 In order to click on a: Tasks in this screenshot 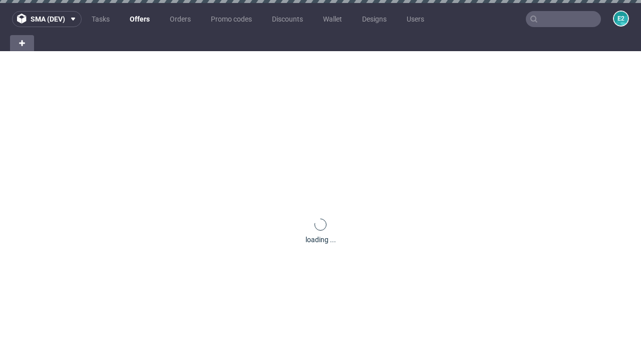, I will do `click(101, 19)`.